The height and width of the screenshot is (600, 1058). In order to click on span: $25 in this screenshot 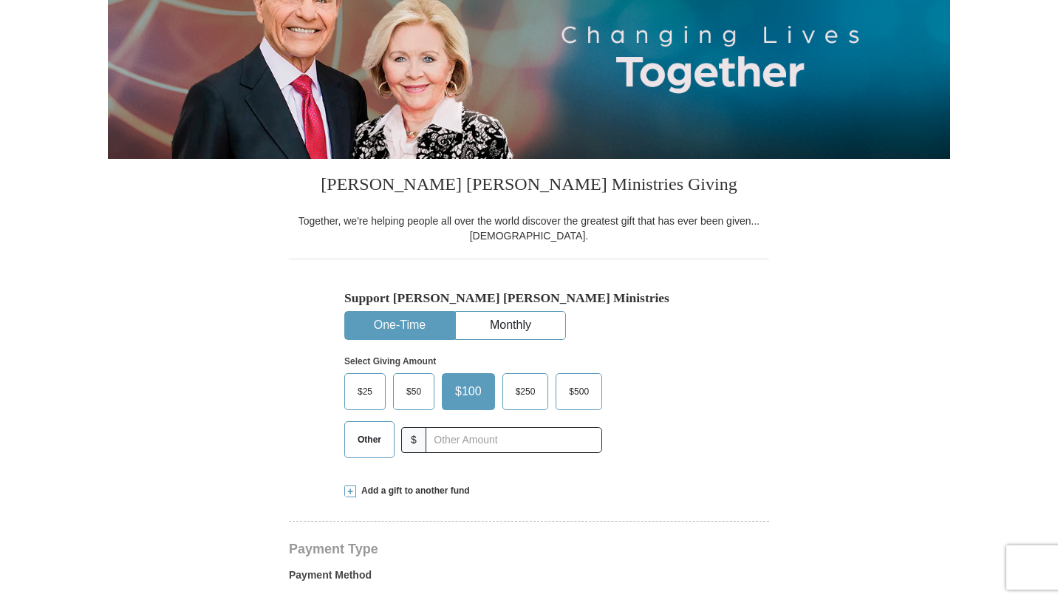, I will do `click(365, 391)`.